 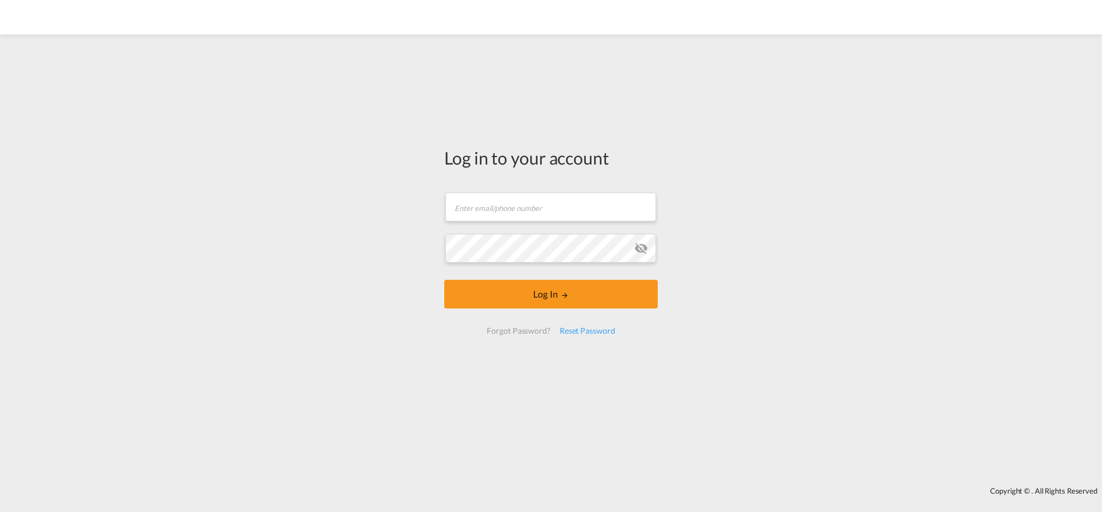 I want to click on button: LOGIN, so click(x=551, y=294).